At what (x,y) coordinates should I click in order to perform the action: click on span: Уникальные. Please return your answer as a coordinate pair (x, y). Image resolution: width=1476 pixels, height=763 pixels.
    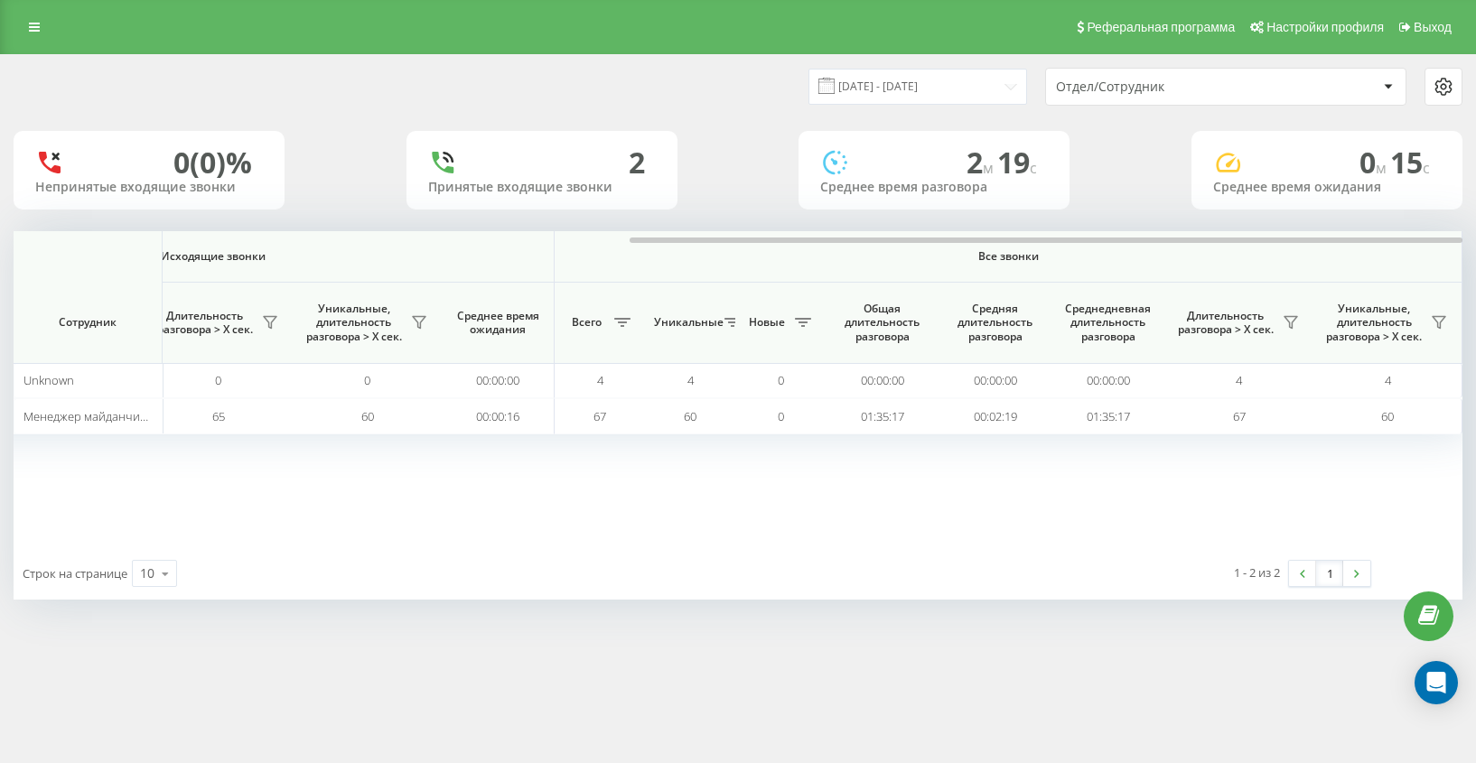
    Looking at the image, I should click on (686, 322).